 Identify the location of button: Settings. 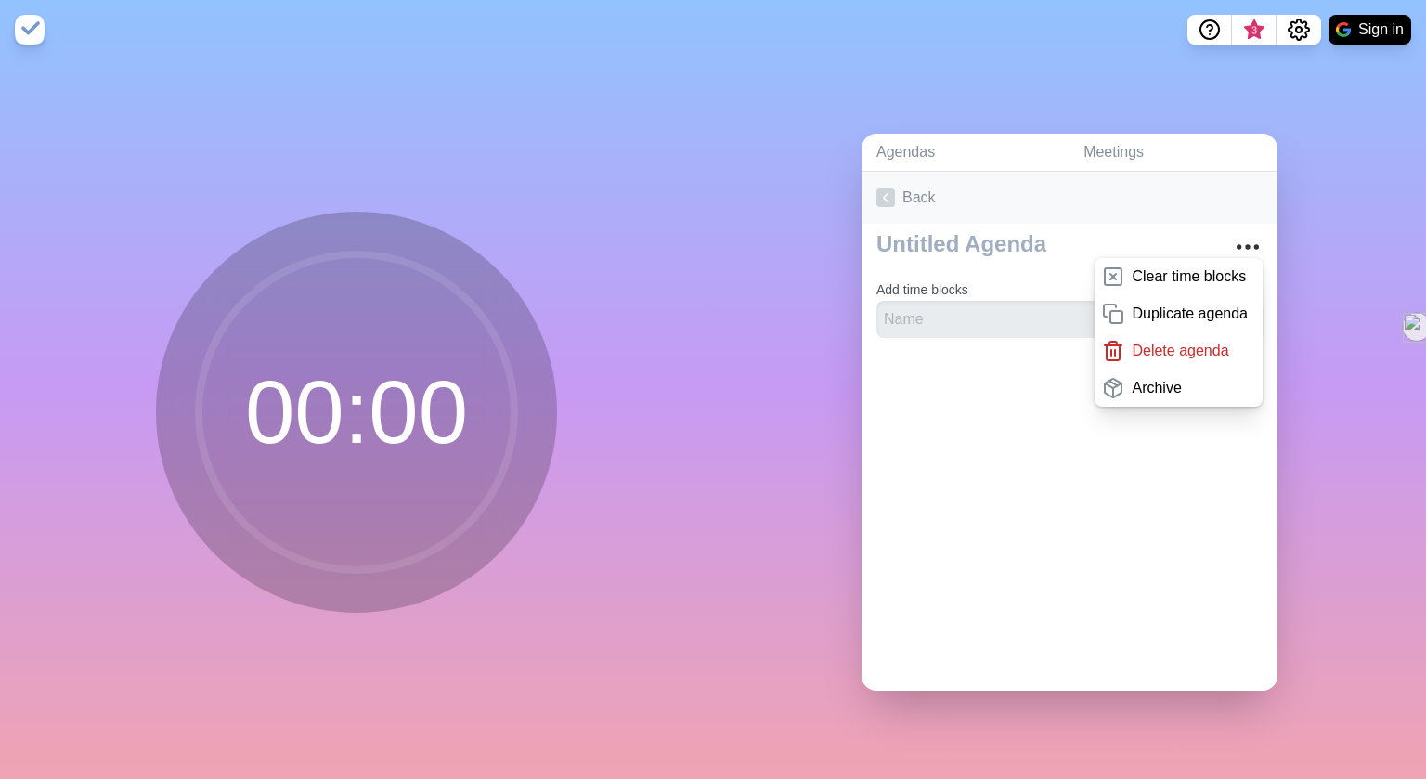
(1299, 30).